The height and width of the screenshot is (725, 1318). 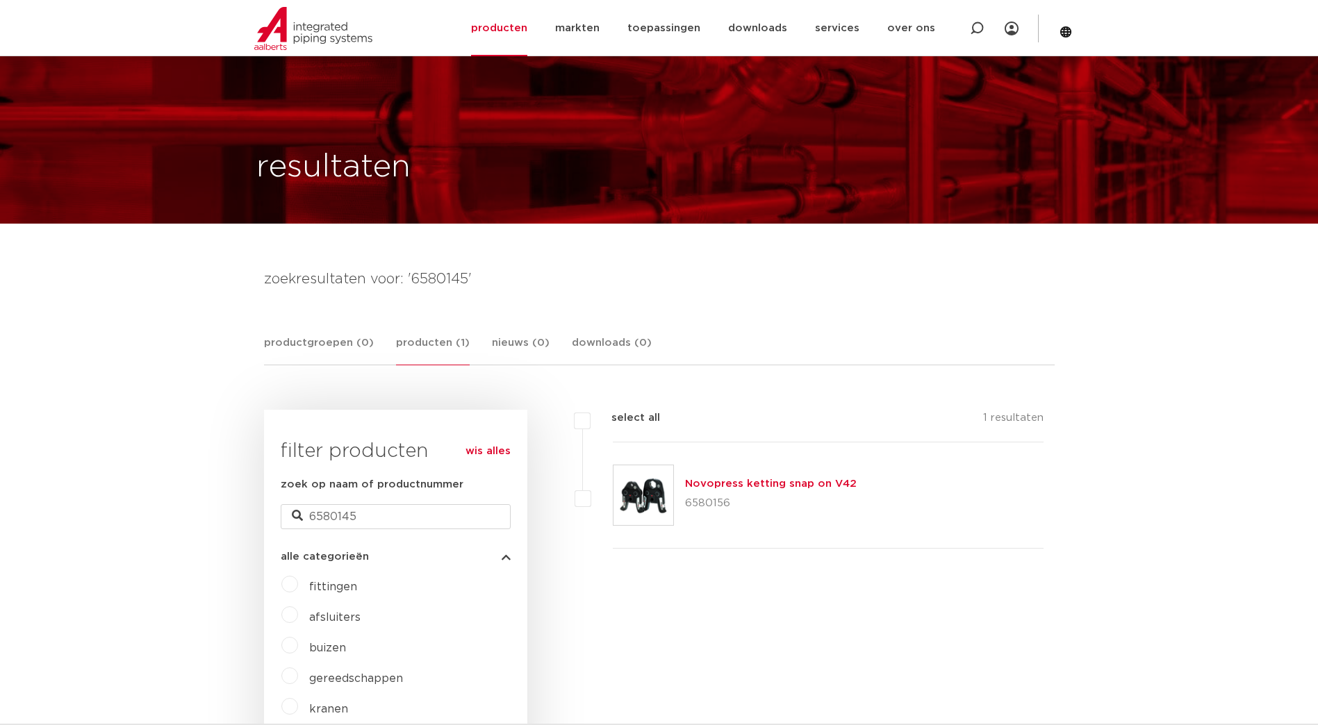 What do you see at coordinates (333, 587) in the screenshot?
I see `span: fittingen` at bounding box center [333, 587].